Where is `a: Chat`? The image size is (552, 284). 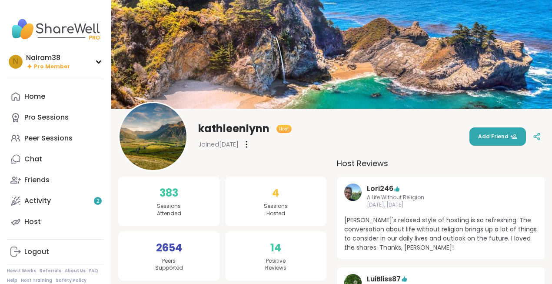 a: Chat is located at coordinates (55, 159).